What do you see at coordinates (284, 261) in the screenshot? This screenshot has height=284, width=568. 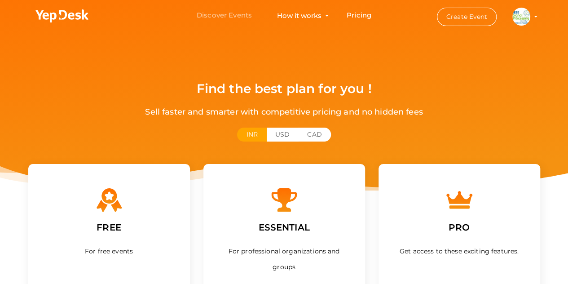 I see `div: For professional organizations and groups` at bounding box center [284, 261].